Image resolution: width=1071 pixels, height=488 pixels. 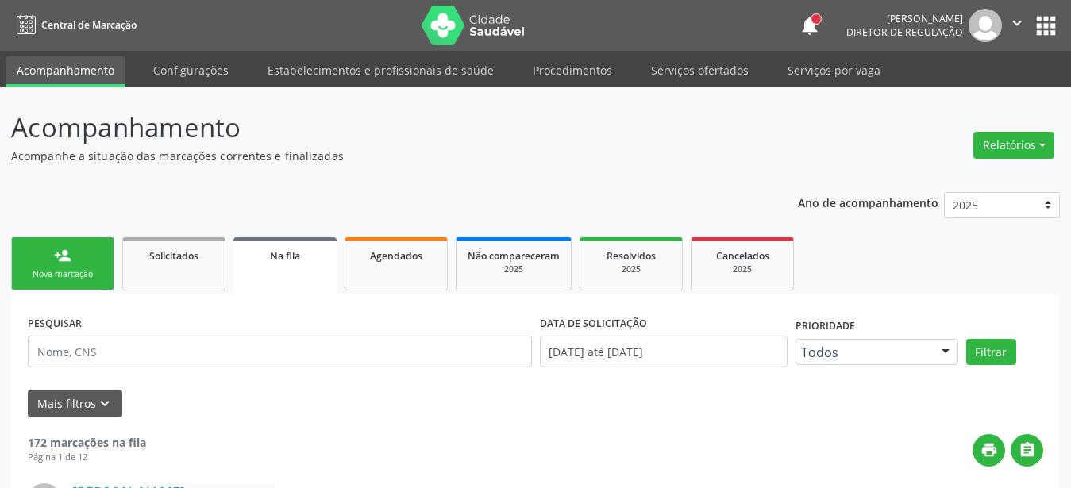 What do you see at coordinates (573, 70) in the screenshot?
I see `a: Procedimentos` at bounding box center [573, 70].